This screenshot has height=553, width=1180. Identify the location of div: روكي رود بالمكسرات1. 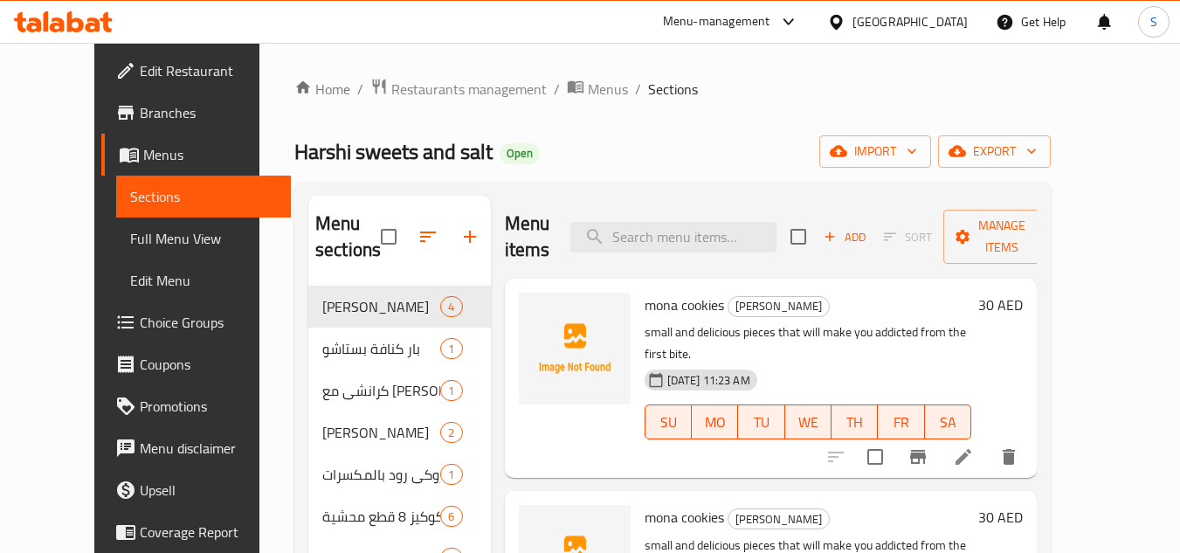
(399, 474).